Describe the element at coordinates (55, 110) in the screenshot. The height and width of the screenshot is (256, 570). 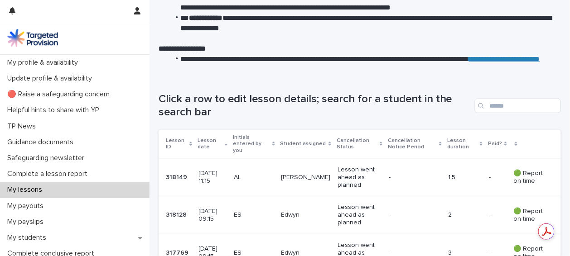
I see `p: Helpful hints to share with YP` at that location.